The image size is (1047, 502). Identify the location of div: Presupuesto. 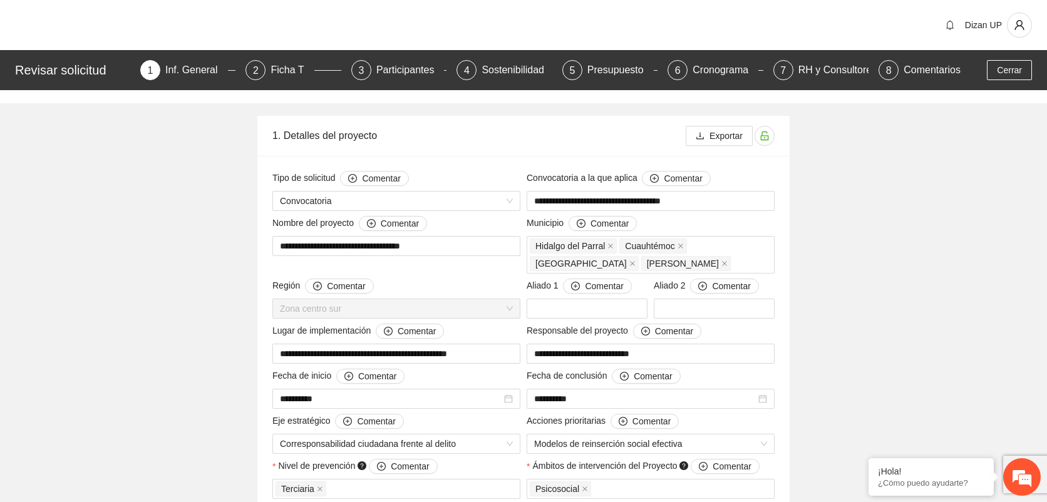
(621, 70).